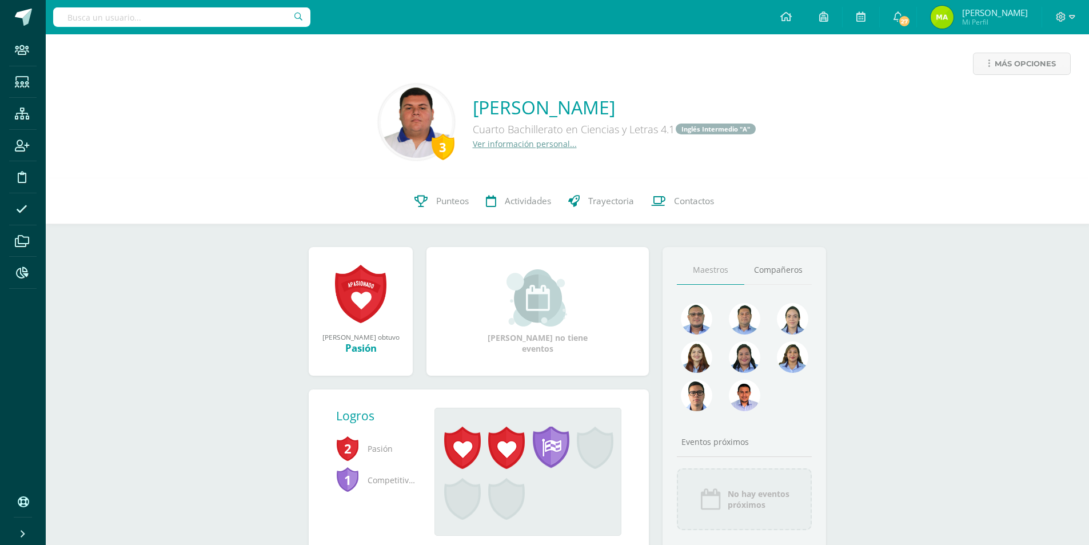  What do you see at coordinates (696, 319) in the screenshot?
I see `img: 99962f3fa423c9b8099341731b303440.png` at bounding box center [696, 319].